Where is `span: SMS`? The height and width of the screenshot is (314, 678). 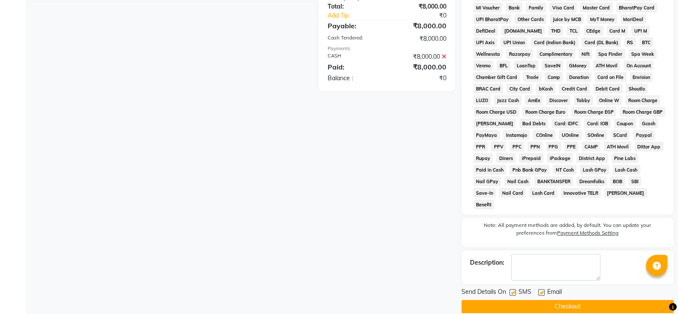 span: SMS is located at coordinates (525, 293).